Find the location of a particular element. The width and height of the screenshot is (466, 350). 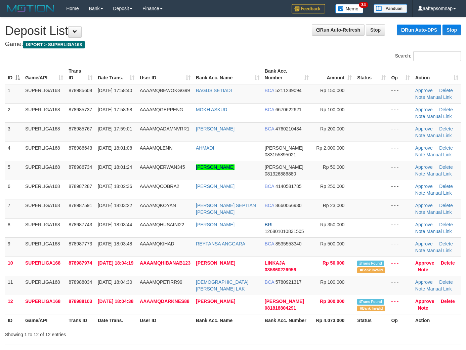

span: Copy 8535553340 to clipboard is located at coordinates (289, 244).